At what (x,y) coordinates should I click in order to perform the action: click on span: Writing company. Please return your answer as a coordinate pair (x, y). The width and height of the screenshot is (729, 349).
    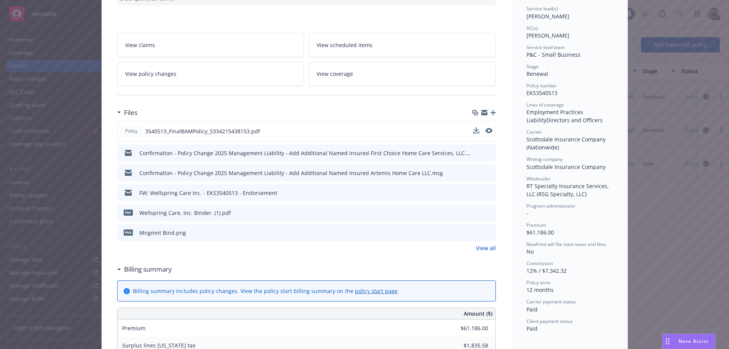
    Looking at the image, I should click on (545, 159).